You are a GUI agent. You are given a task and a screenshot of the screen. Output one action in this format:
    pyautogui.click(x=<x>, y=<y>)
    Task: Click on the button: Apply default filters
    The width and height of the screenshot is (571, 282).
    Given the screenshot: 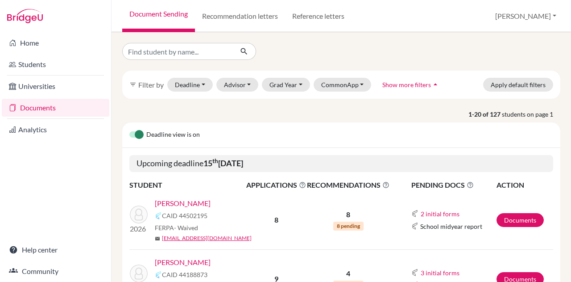 What is the action you would take?
    pyautogui.click(x=518, y=84)
    